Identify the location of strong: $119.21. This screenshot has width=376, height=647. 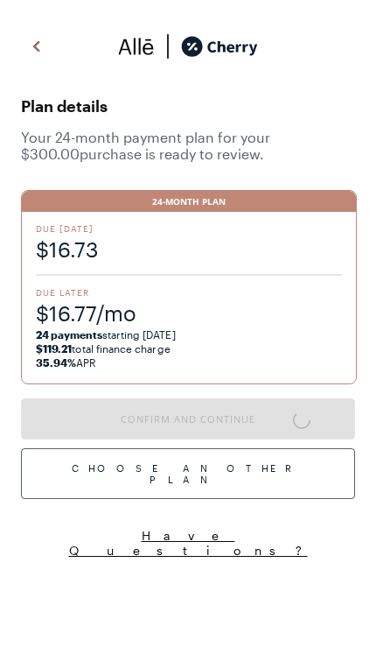
(53, 348).